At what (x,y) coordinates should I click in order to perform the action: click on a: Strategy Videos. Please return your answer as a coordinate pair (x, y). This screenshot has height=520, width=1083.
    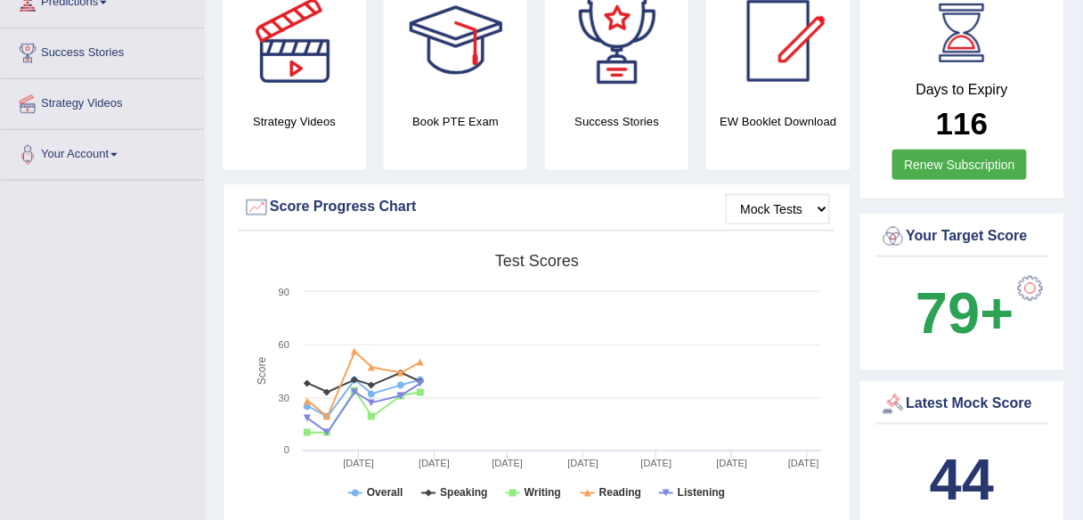
    Looking at the image, I should click on (102, 102).